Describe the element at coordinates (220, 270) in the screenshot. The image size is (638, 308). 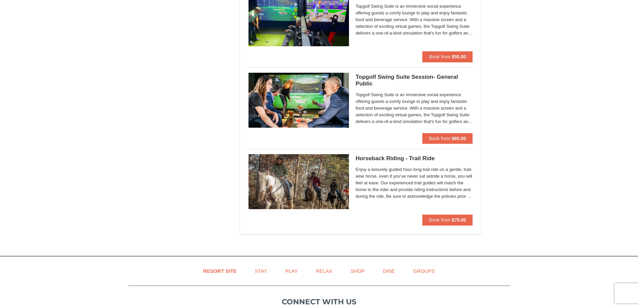
I see `a: Resort Site` at that location.